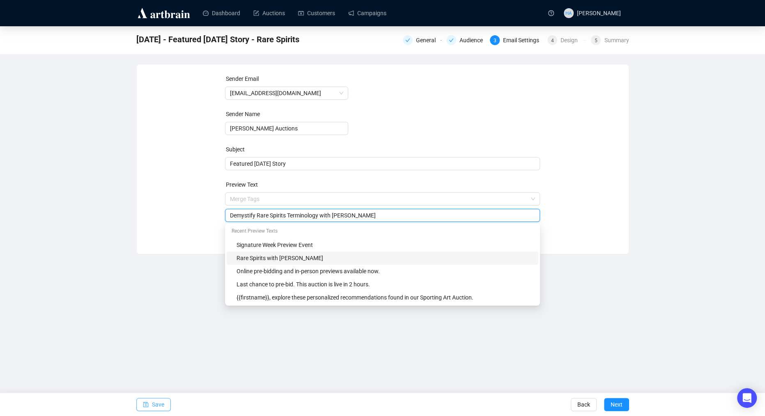 Image resolution: width=765 pixels, height=416 pixels. What do you see at coordinates (269, 13) in the screenshot?
I see `a: Auctions` at bounding box center [269, 13].